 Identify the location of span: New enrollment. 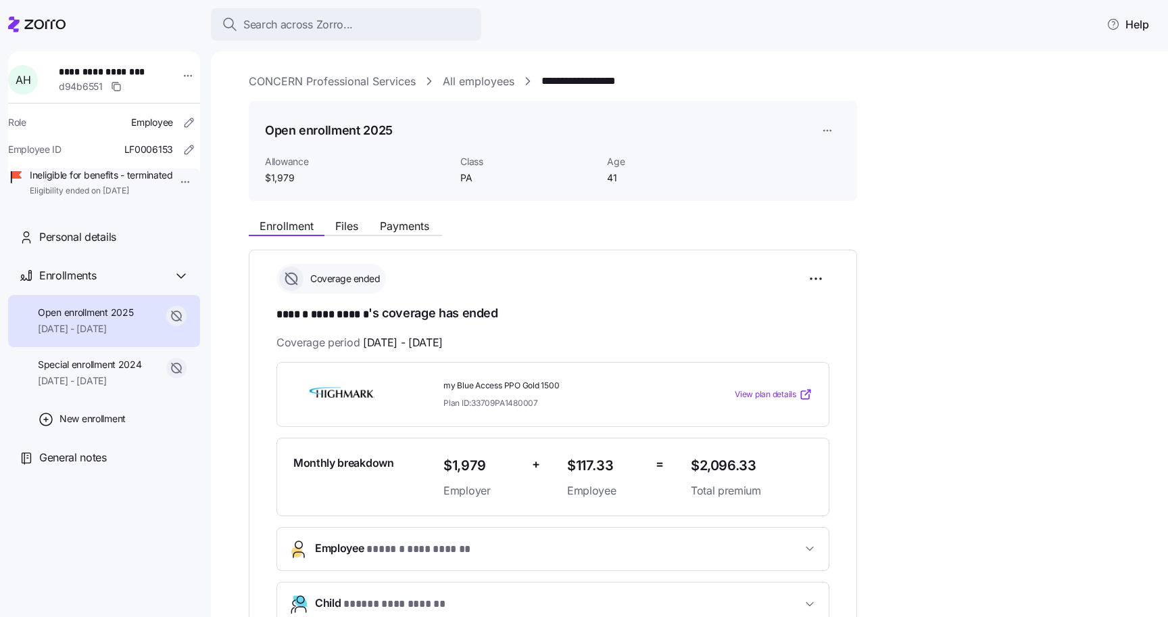
(93, 418).